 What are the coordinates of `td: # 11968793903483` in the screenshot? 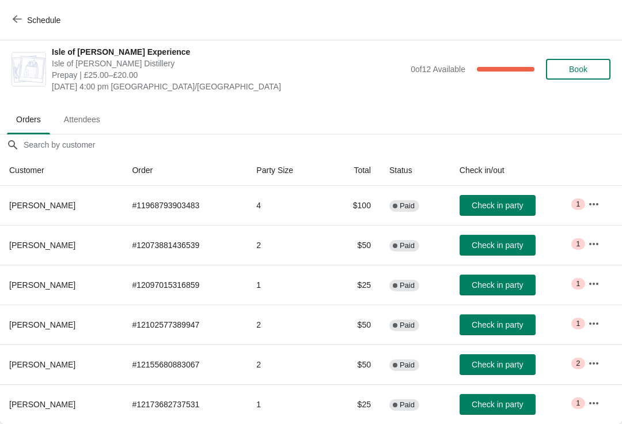 It's located at (185, 205).